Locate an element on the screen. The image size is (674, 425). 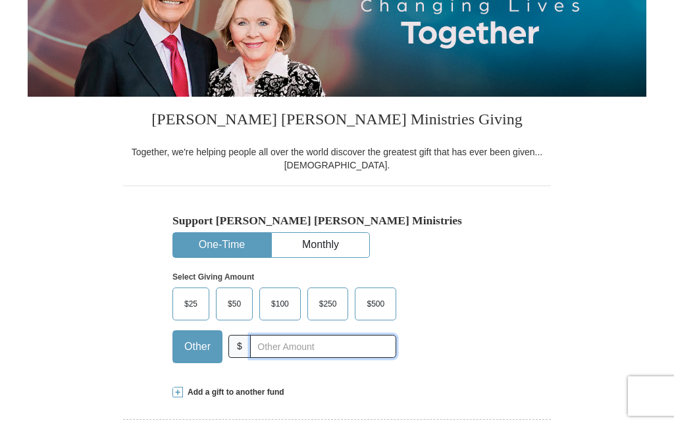
span: $25 is located at coordinates (191, 304).